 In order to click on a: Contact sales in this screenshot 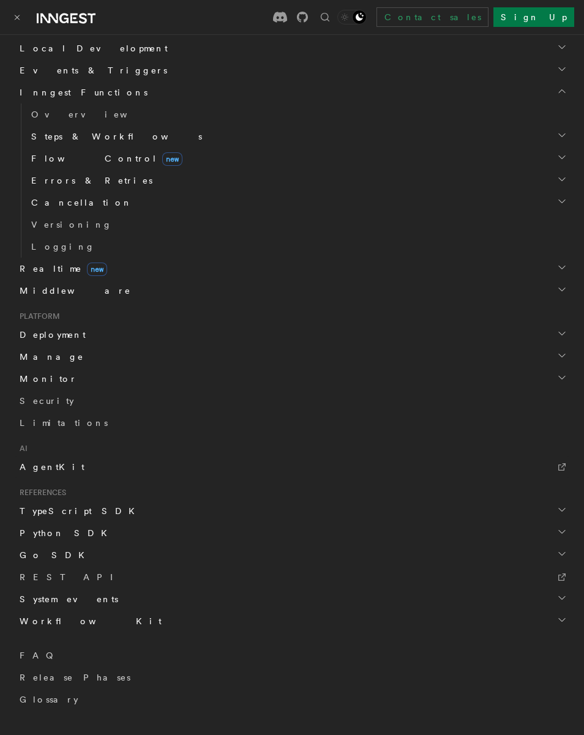, I will do `click(432, 17)`.